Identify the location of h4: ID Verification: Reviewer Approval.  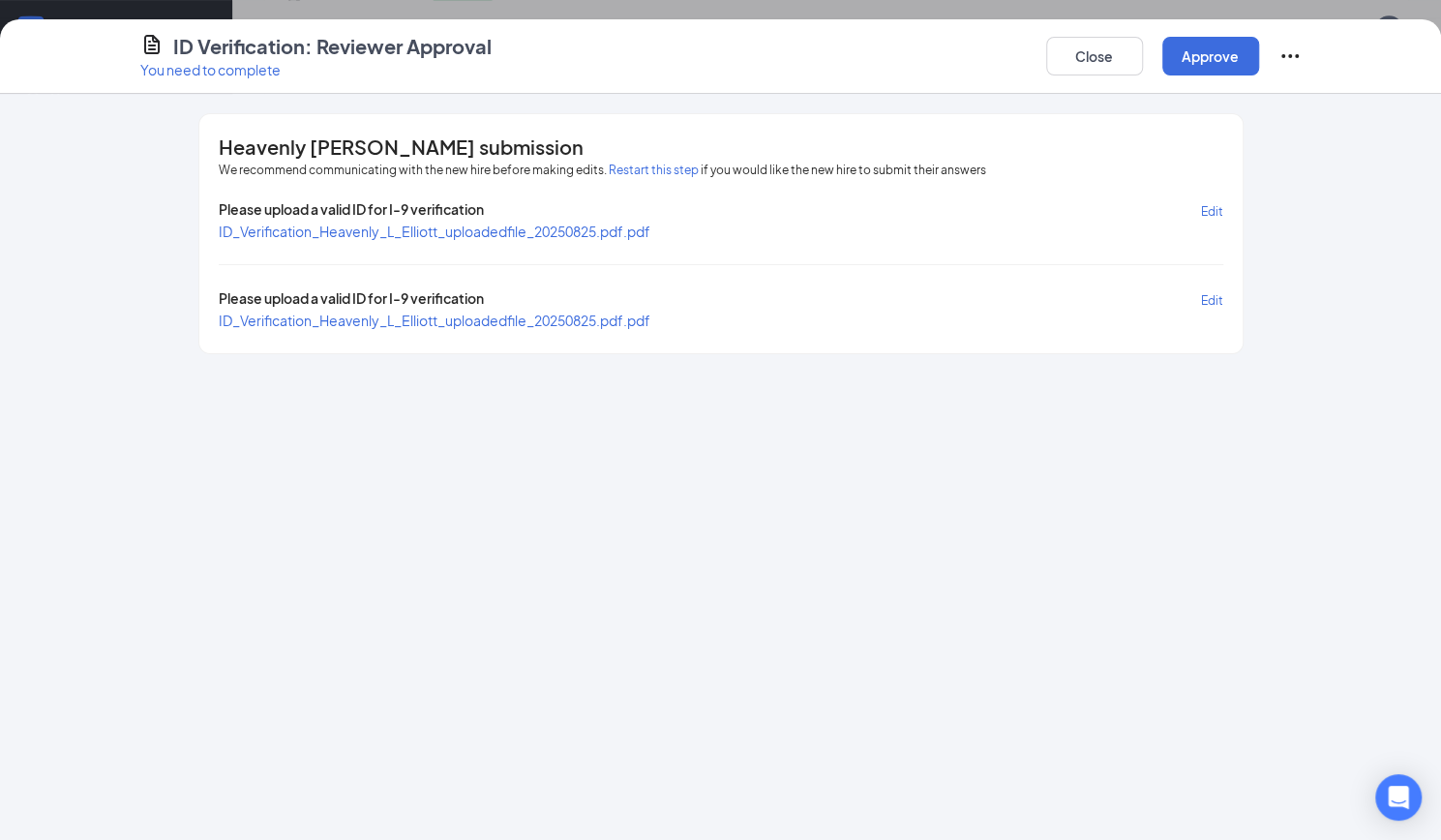
(332, 46).